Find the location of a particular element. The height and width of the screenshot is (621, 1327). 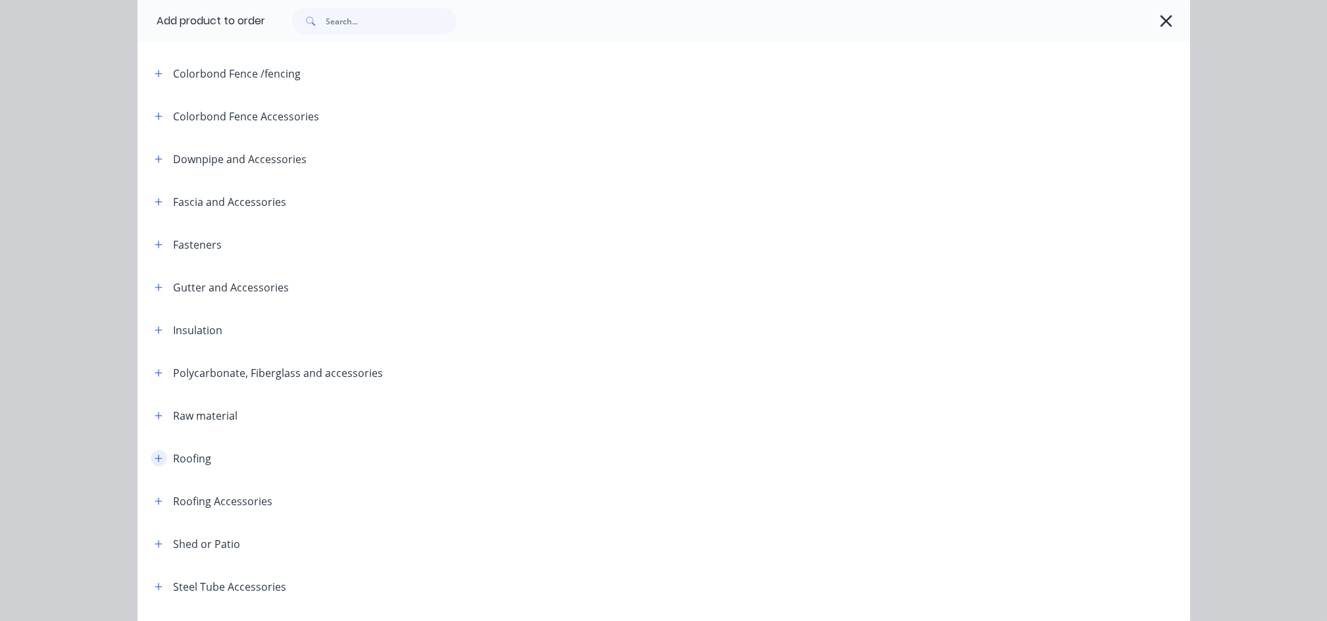

div: Steel Tube Accessories is located at coordinates (230, 587).